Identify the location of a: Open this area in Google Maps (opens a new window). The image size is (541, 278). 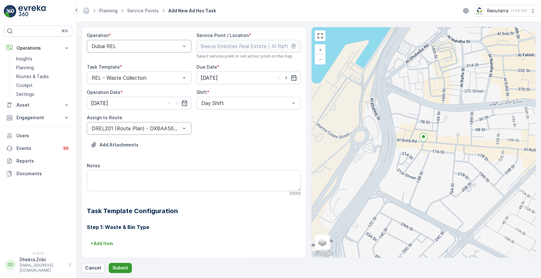
(323, 254).